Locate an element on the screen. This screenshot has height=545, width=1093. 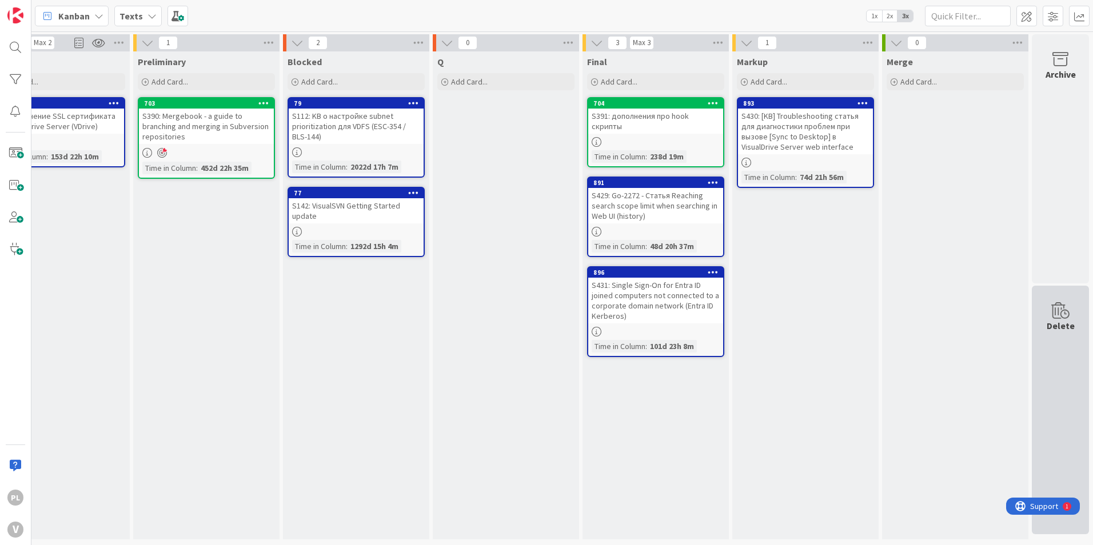
span: 2x is located at coordinates (890, 16).